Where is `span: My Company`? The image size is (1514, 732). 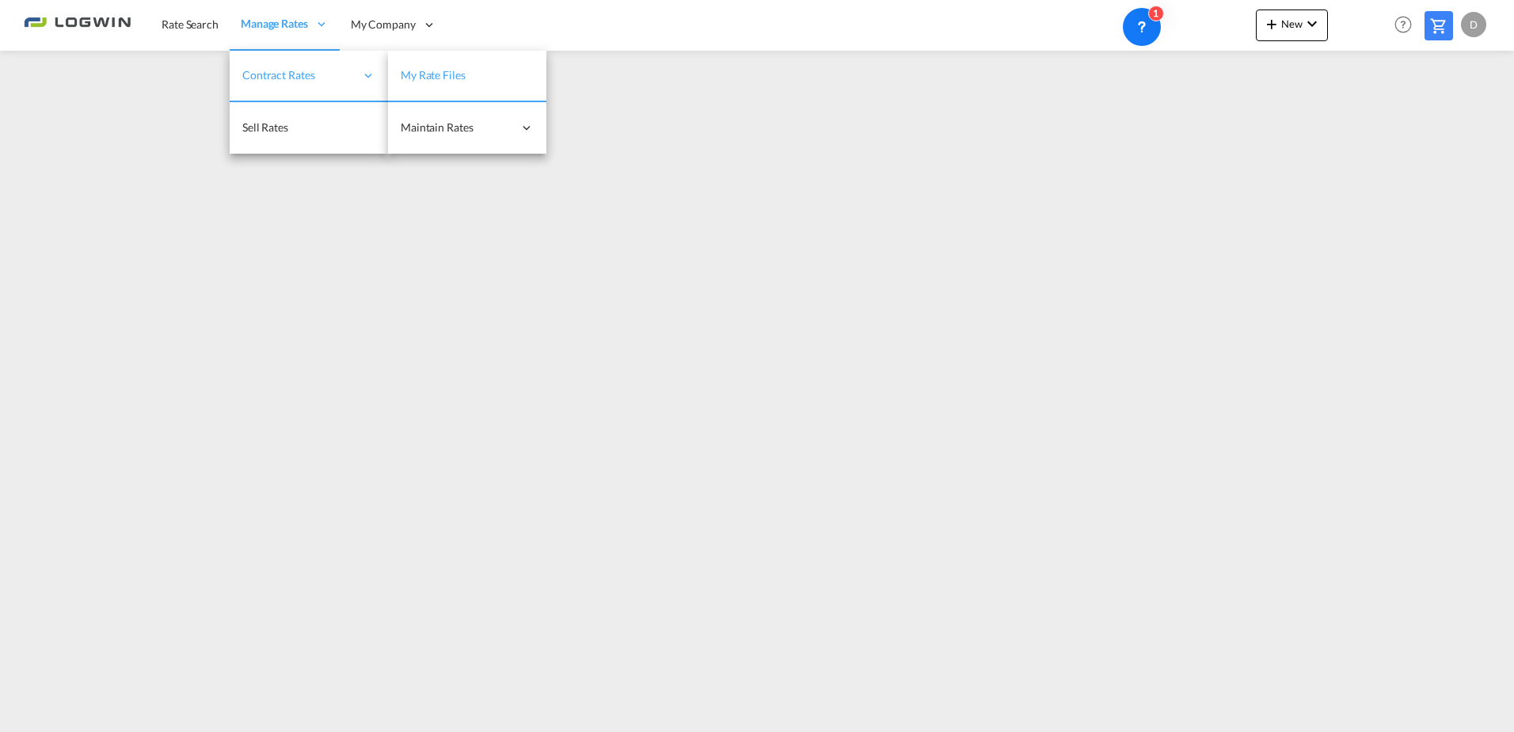 span: My Company is located at coordinates (383, 25).